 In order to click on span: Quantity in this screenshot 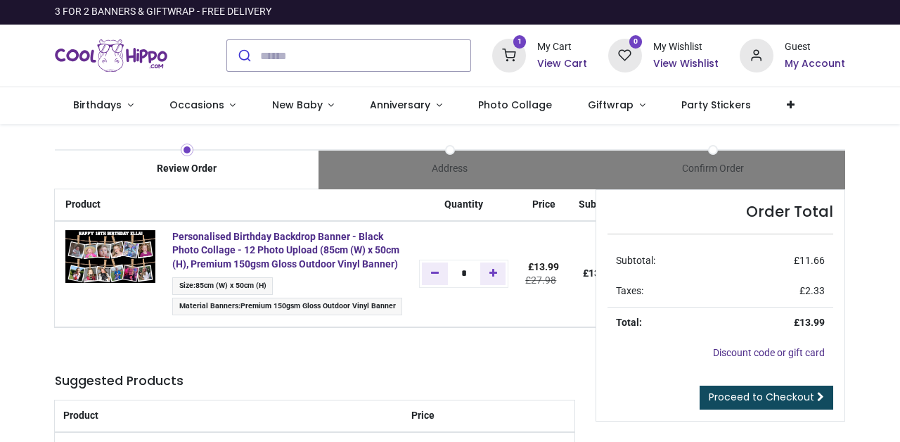, I will do `click(463, 204)`.